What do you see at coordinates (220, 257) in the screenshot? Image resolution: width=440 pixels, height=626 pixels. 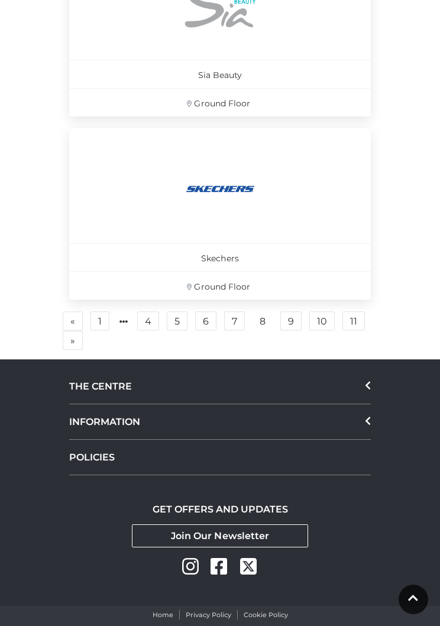 I see `p: Skechers` at bounding box center [220, 257].